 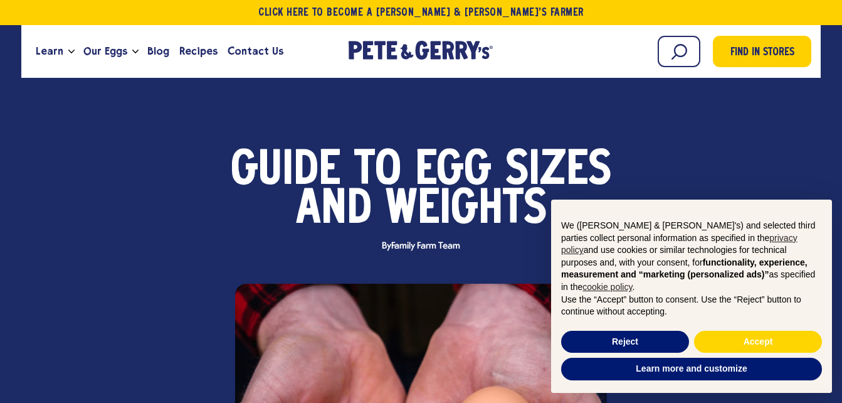 What do you see at coordinates (158, 51) in the screenshot?
I see `span: Blog` at bounding box center [158, 51].